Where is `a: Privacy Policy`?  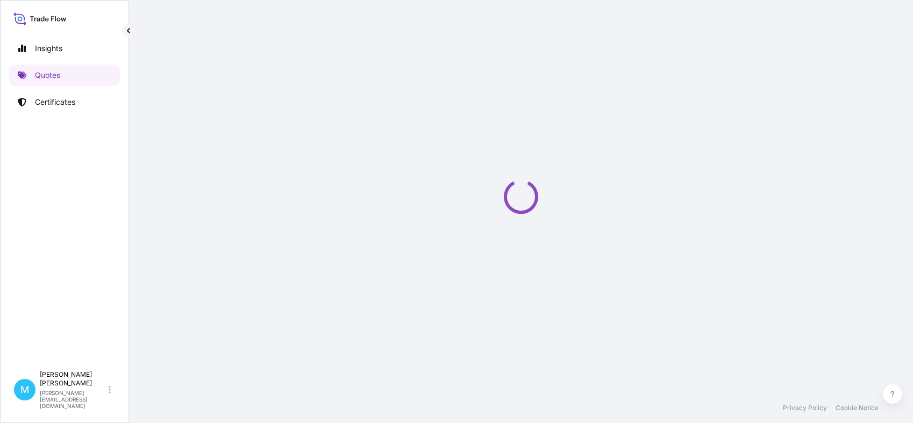
a: Privacy Policy is located at coordinates (805, 408).